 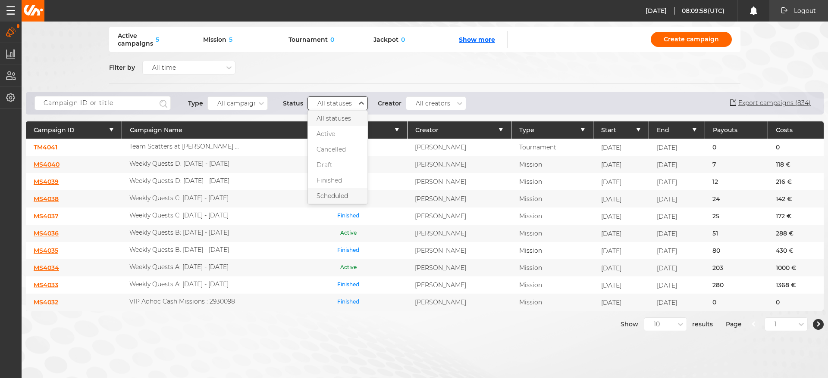 I want to click on div: 203, so click(x=736, y=268).